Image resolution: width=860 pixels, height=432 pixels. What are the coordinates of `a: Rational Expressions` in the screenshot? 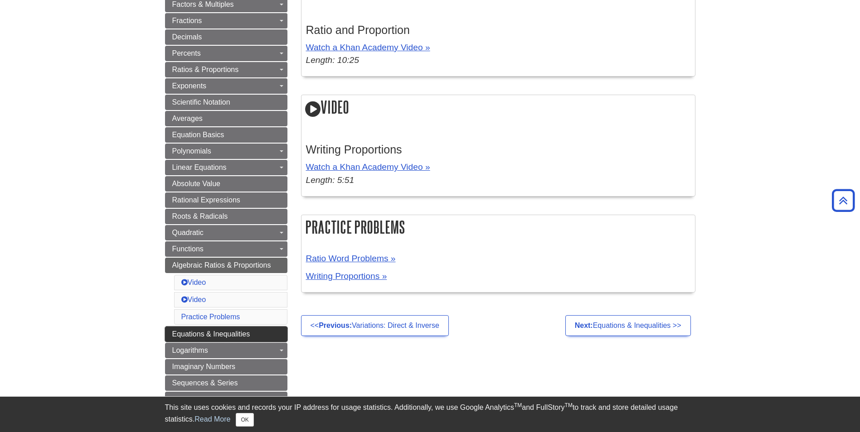 It's located at (226, 200).